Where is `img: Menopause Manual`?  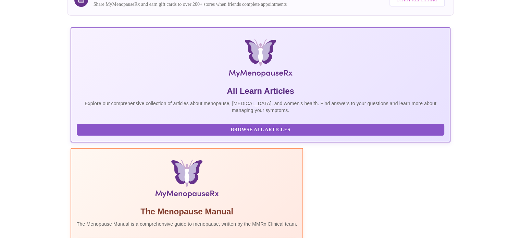 img: Menopause Manual is located at coordinates (187, 180).